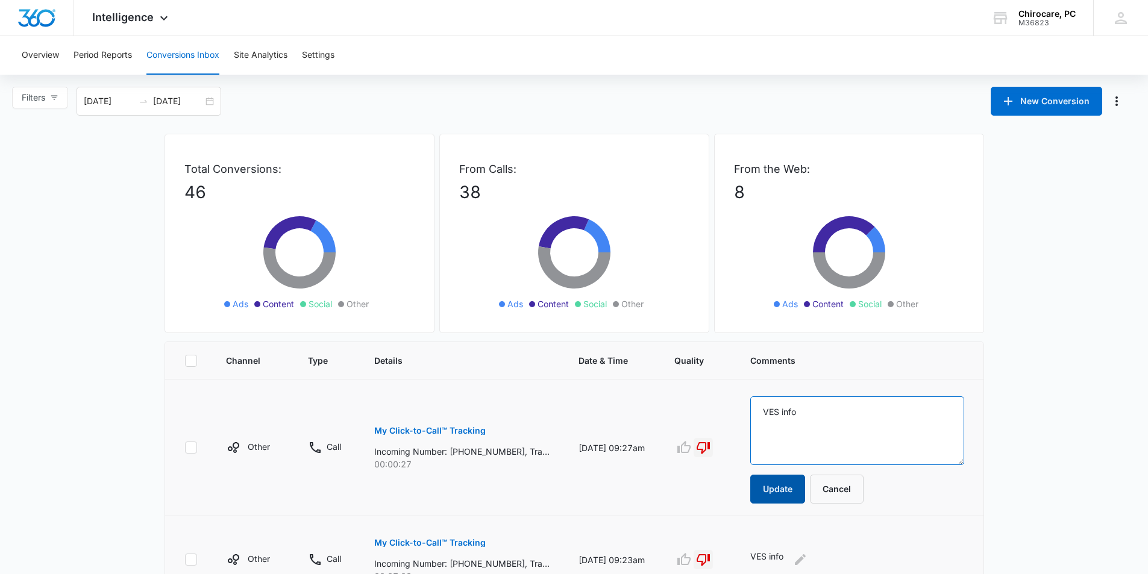  What do you see at coordinates (857, 431) in the screenshot?
I see `textarea: VES info` at bounding box center [857, 431].